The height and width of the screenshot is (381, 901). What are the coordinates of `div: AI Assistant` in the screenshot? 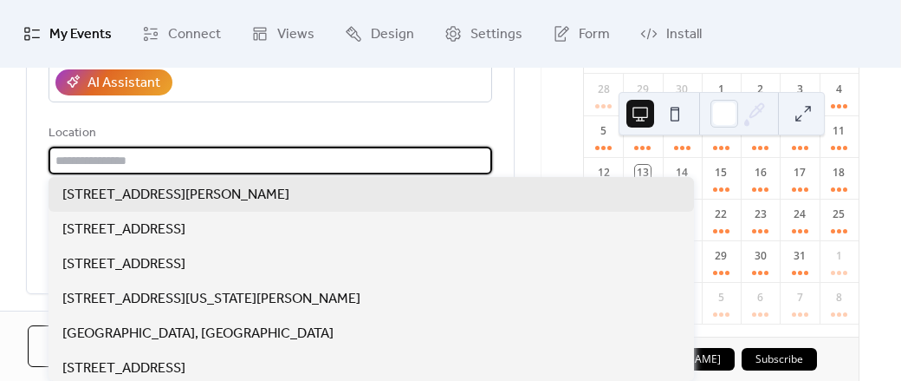 It's located at (124, 83).